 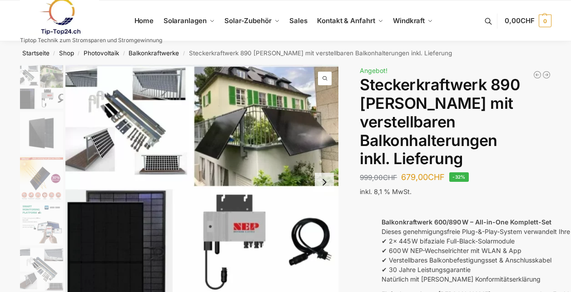 I want to click on img: Bificial 30 % mehr Leistung, so click(x=41, y=178).